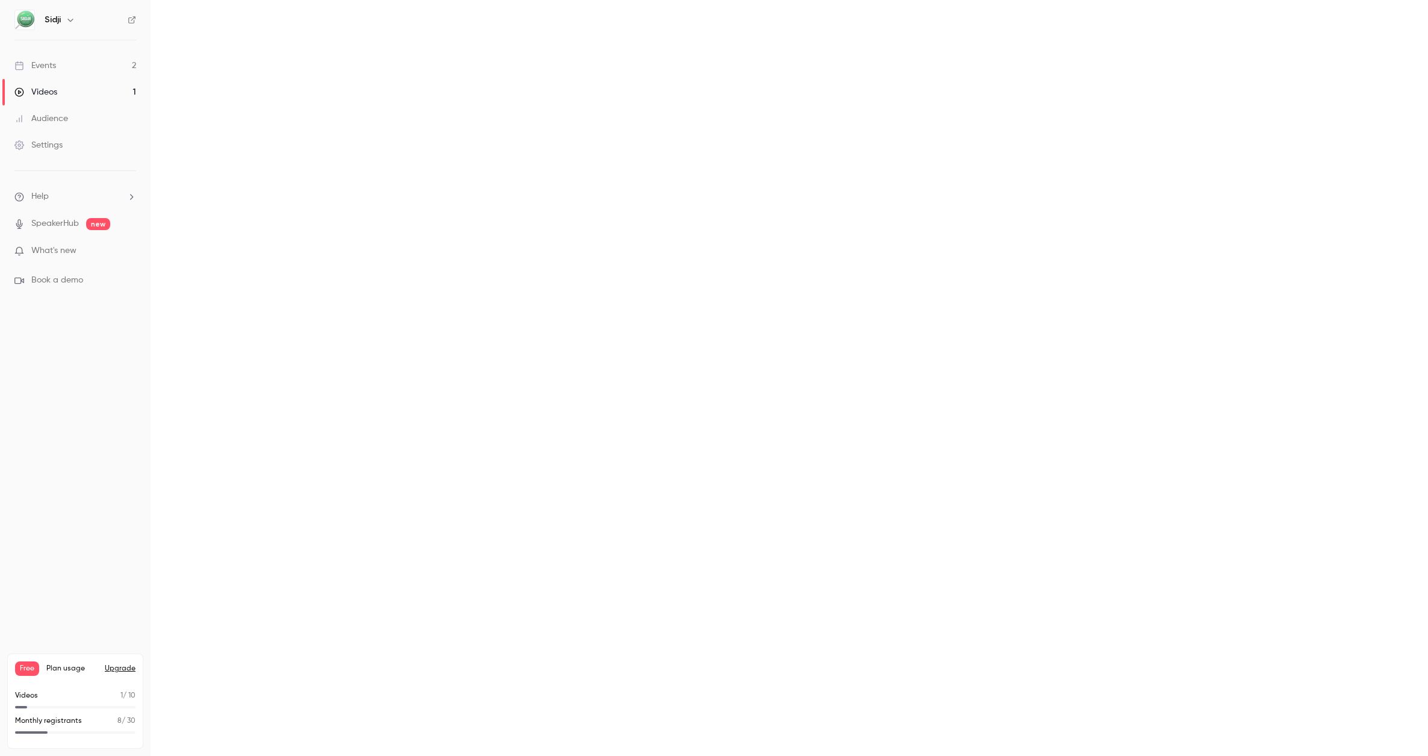  I want to click on p: / 30, so click(126, 721).